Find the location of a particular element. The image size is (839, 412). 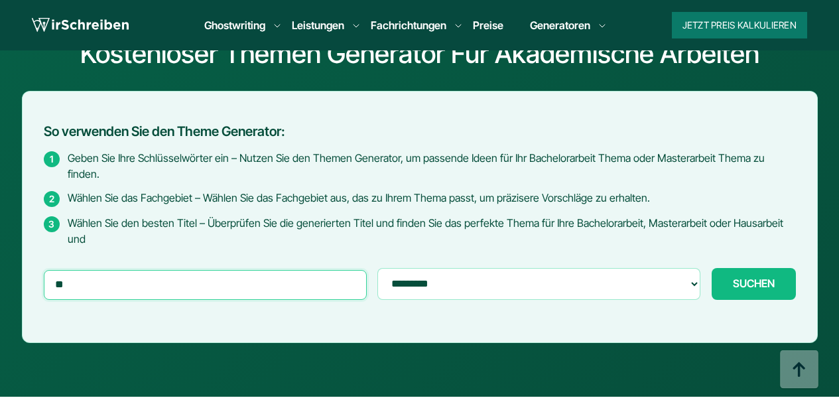

a: Ghostwriting is located at coordinates (235, 25).